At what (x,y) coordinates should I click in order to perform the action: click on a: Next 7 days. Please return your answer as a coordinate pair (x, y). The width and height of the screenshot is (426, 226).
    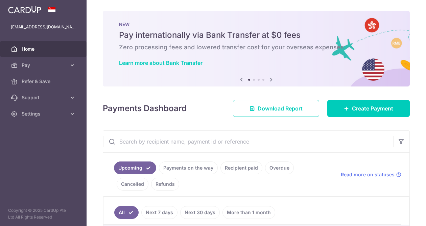
    Looking at the image, I should click on (159, 213).